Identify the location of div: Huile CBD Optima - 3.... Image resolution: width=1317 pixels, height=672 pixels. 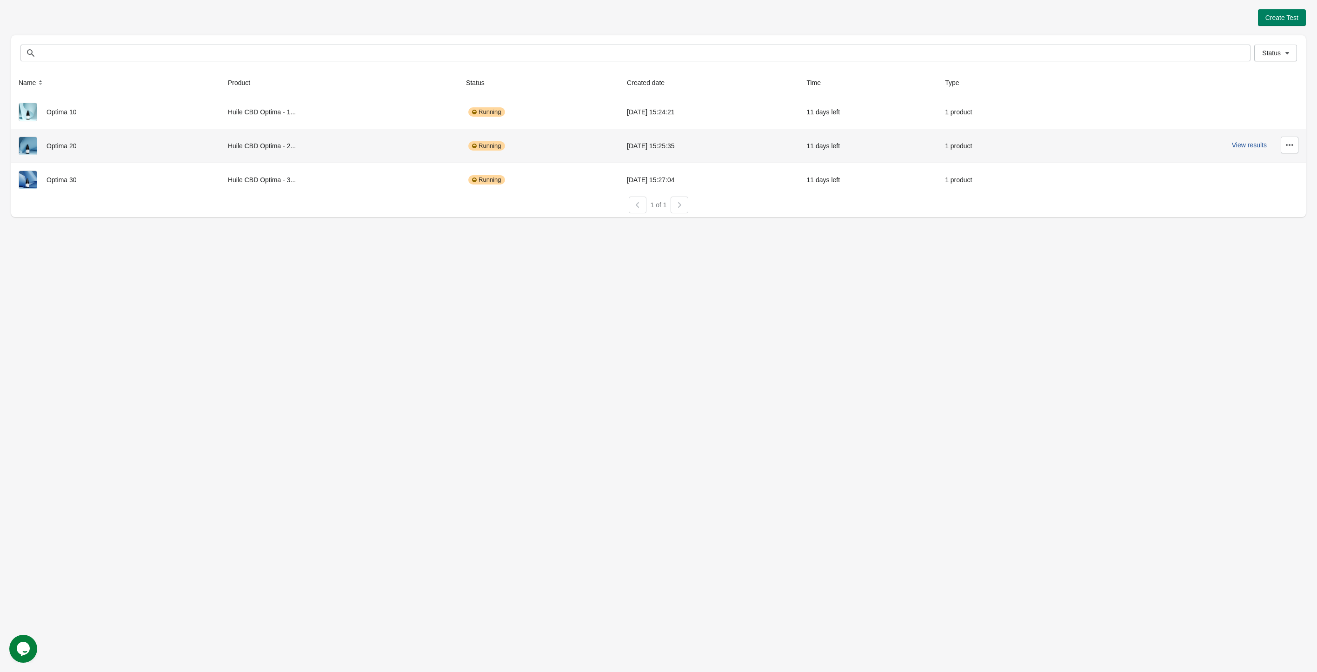
(339, 180).